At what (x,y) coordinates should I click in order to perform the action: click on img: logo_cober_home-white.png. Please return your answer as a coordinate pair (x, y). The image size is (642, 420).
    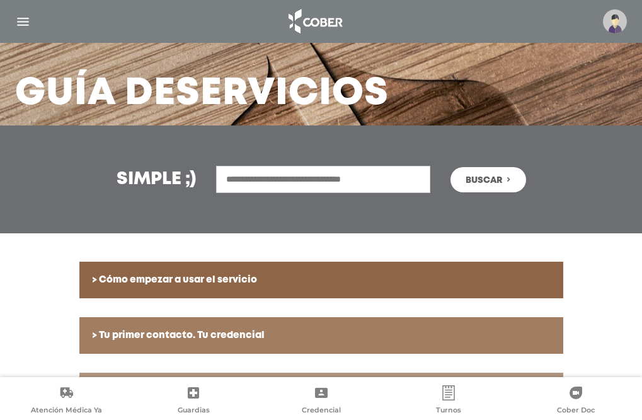
    Looking at the image, I should click on (314, 21).